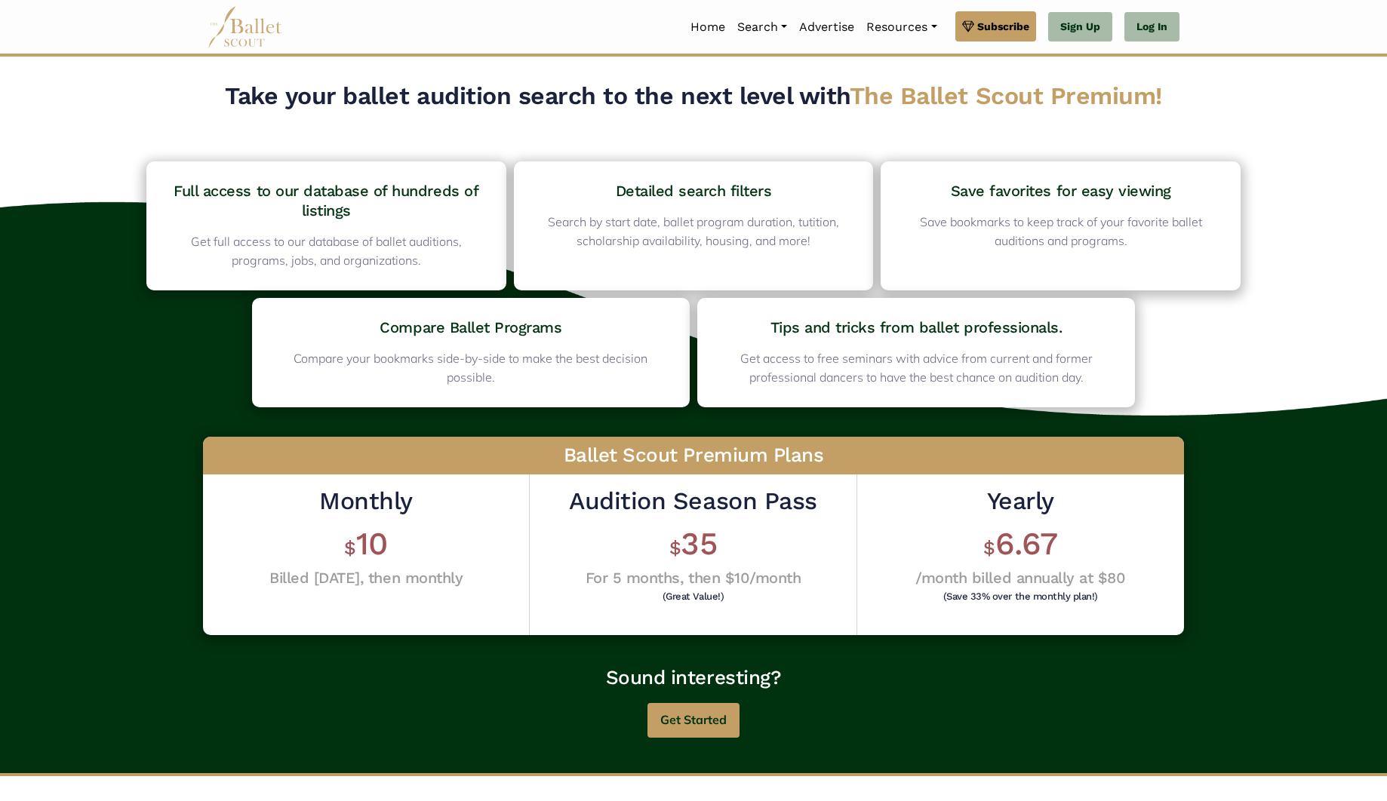 Image resolution: width=1387 pixels, height=801 pixels. I want to click on a: Subscribe, so click(995, 26).